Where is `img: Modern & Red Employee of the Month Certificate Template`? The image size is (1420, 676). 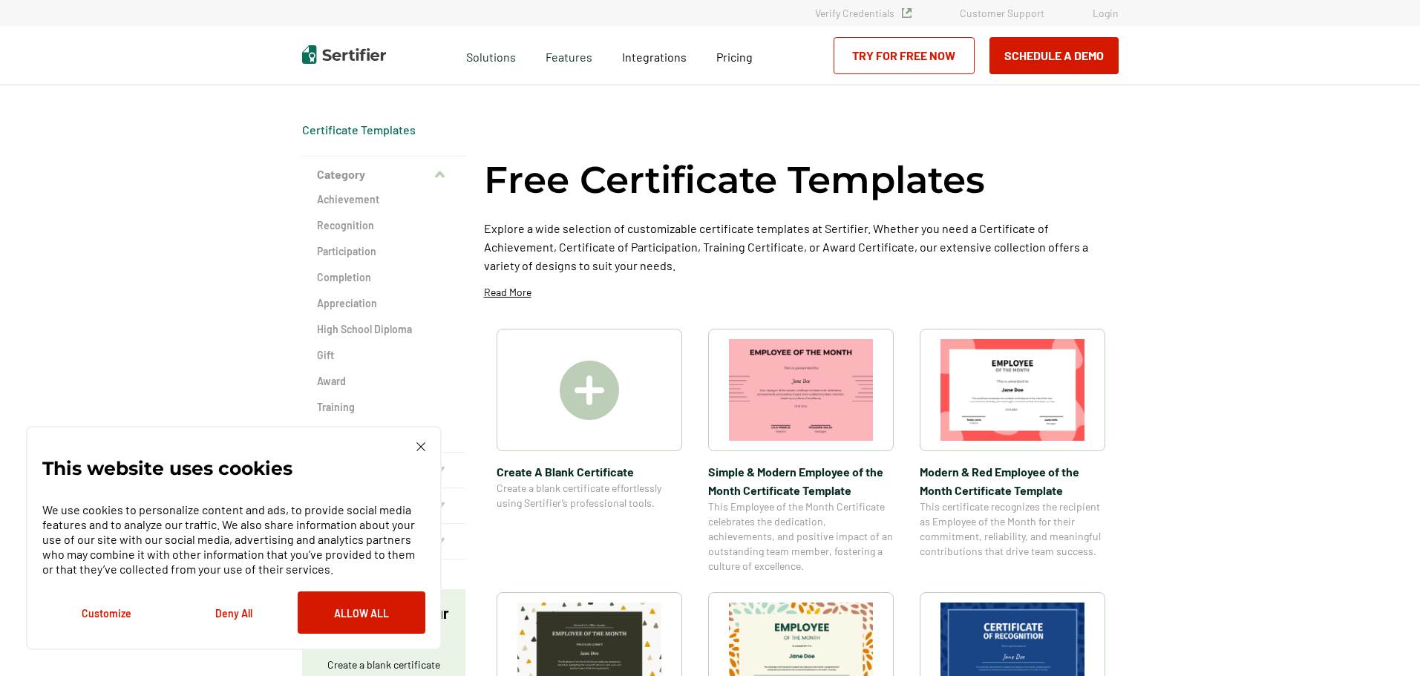
img: Modern & Red Employee of the Month Certificate Template is located at coordinates (1013, 390).